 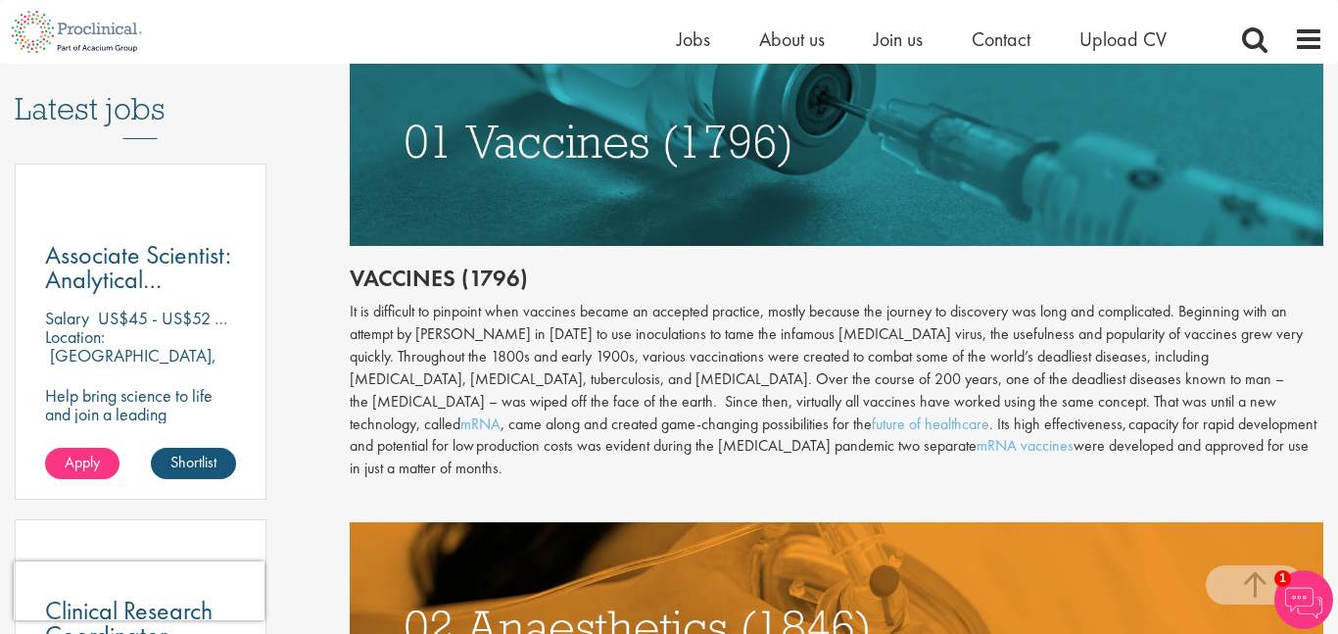 I want to click on span: Jobs, so click(x=694, y=39).